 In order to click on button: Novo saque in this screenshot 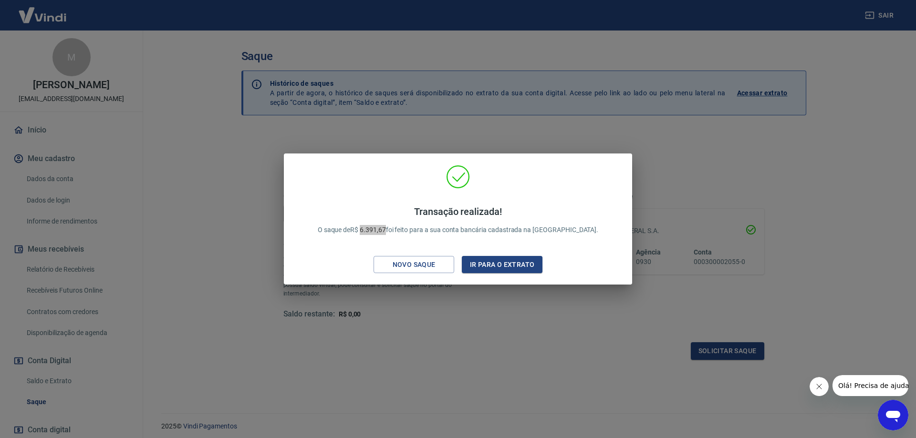, I will do `click(413, 265)`.